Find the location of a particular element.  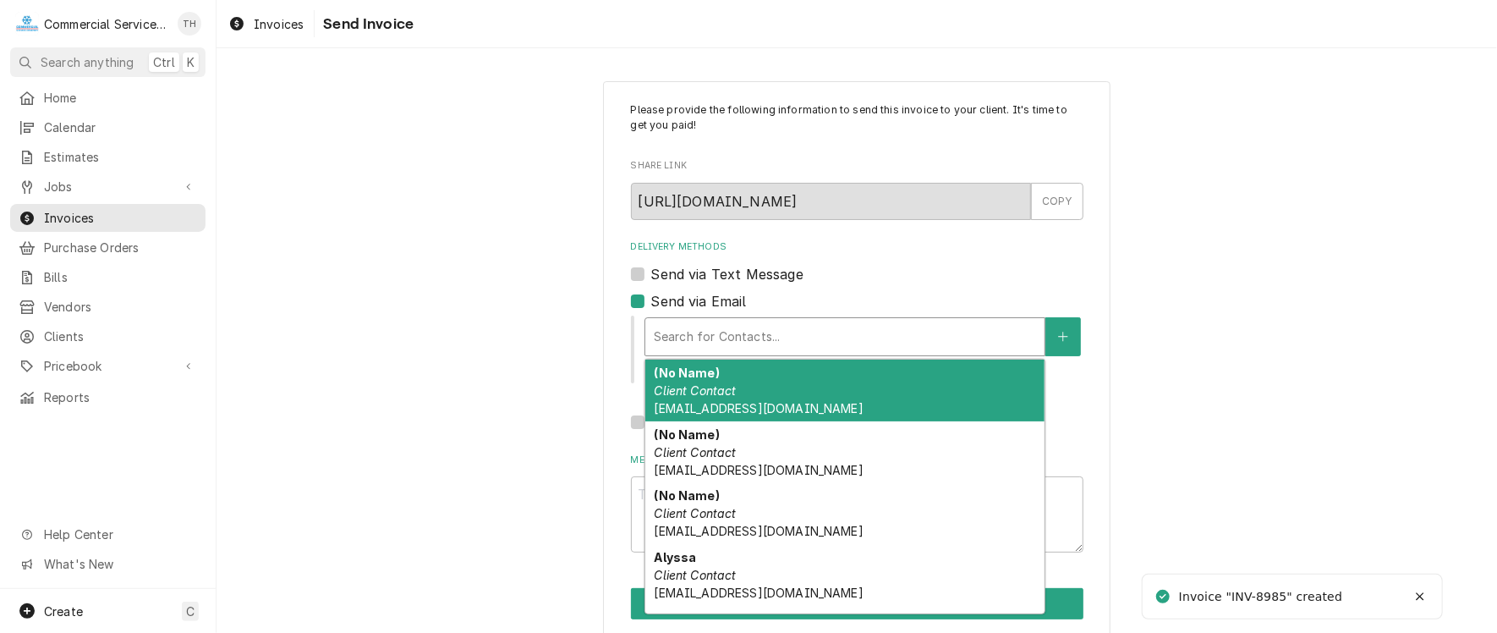

div: C is located at coordinates (27, 24).